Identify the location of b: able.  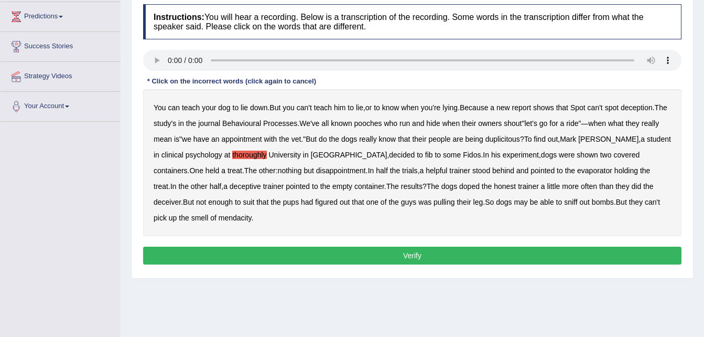
(547, 202).